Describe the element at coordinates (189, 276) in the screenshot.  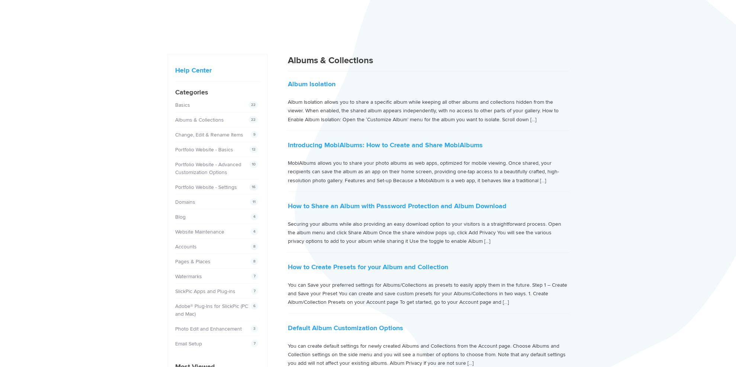
I see `a: Watermarks` at that location.